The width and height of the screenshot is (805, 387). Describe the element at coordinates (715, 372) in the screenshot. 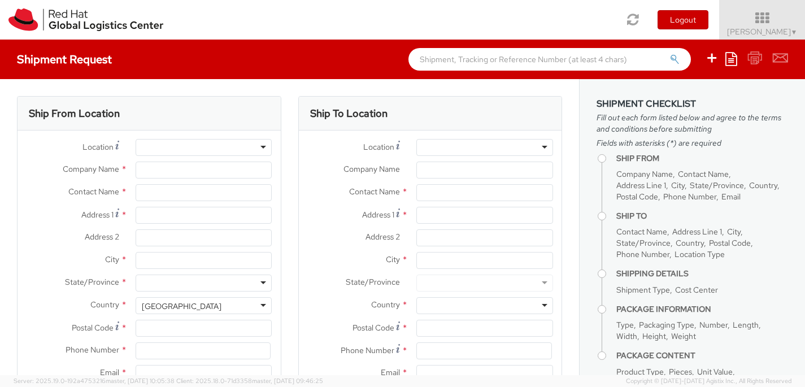

I see `span: Unit Value` at that location.